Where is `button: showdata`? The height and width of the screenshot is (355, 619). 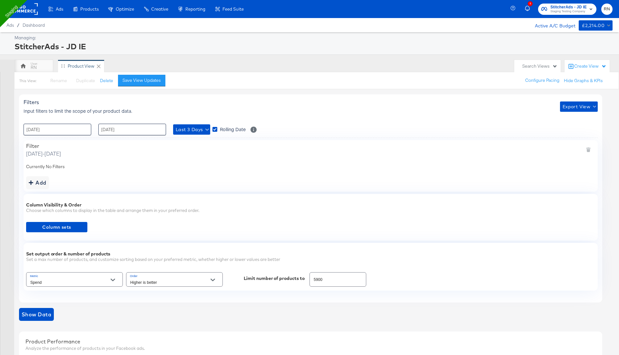
button: showdata is located at coordinates (36, 315).